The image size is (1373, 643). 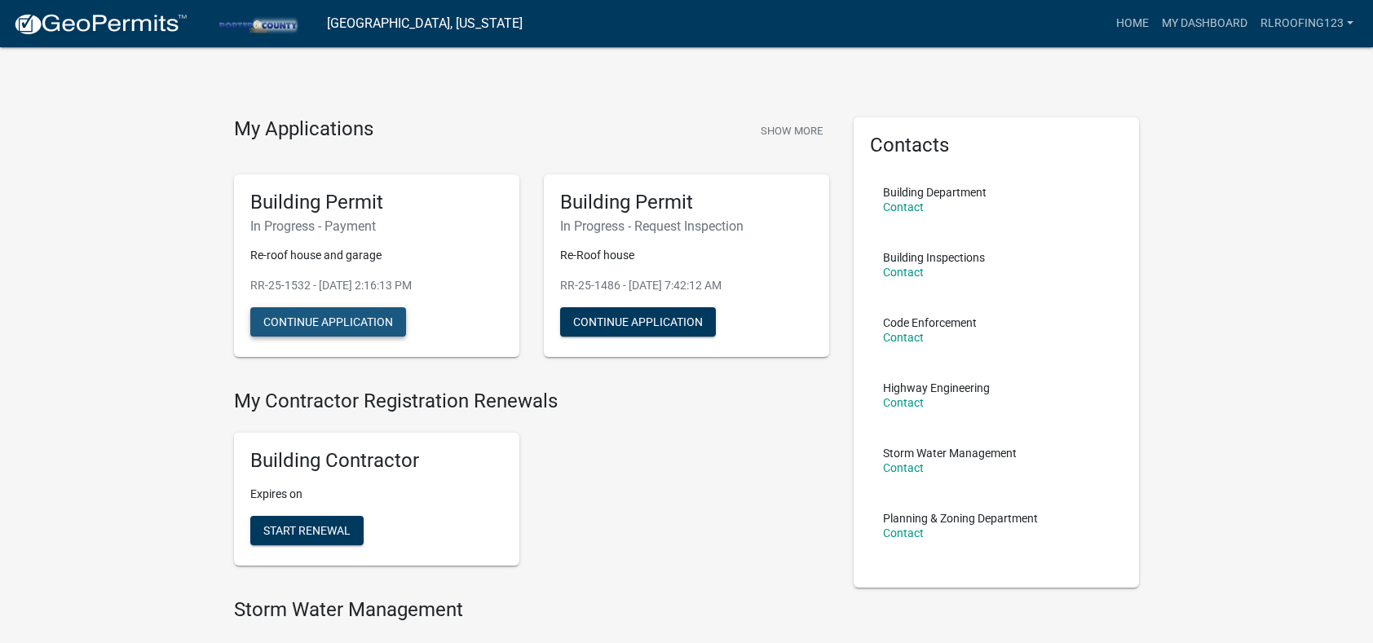 What do you see at coordinates (532, 401) in the screenshot?
I see `h4: My Contractor Registration Renewals` at bounding box center [532, 401].